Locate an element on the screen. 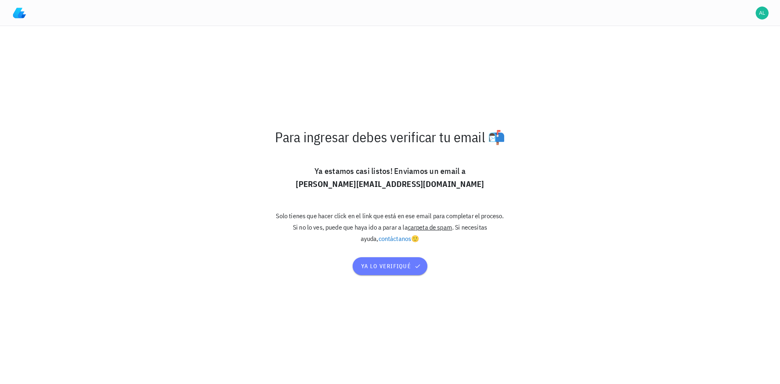 This screenshot has width=780, height=384. p: Para ingresar debes verificar tu email 📬 is located at coordinates (390, 137).